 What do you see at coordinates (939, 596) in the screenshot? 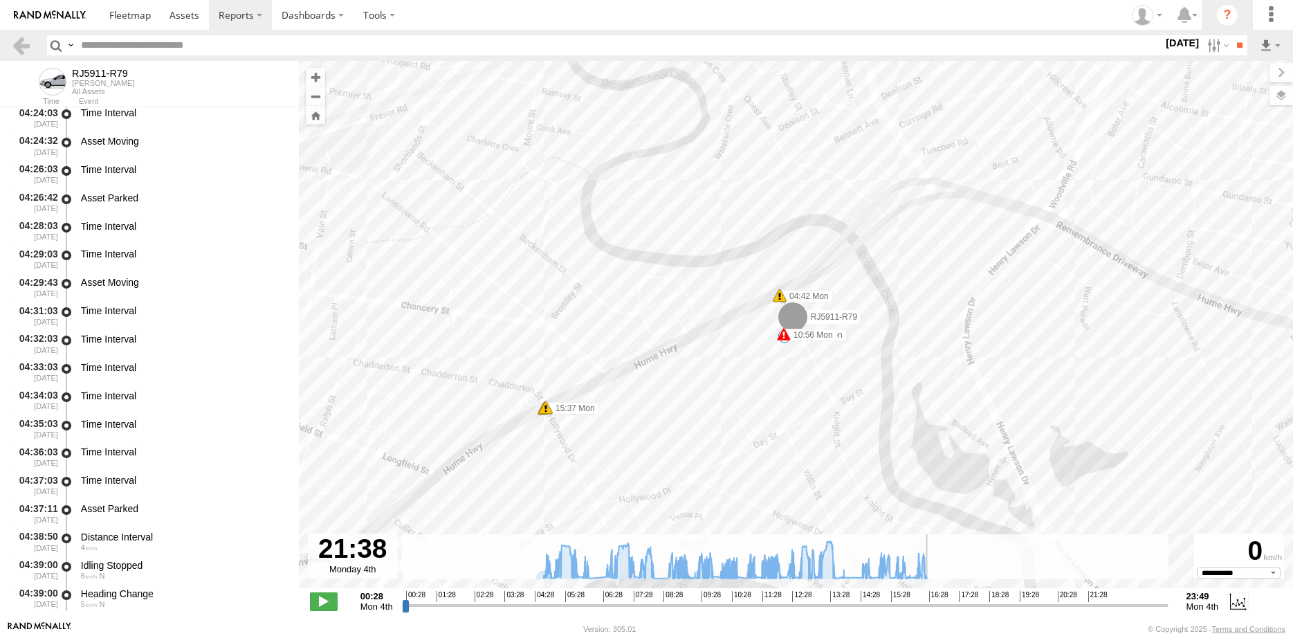
I see `span: 16:28` at bounding box center [939, 596].